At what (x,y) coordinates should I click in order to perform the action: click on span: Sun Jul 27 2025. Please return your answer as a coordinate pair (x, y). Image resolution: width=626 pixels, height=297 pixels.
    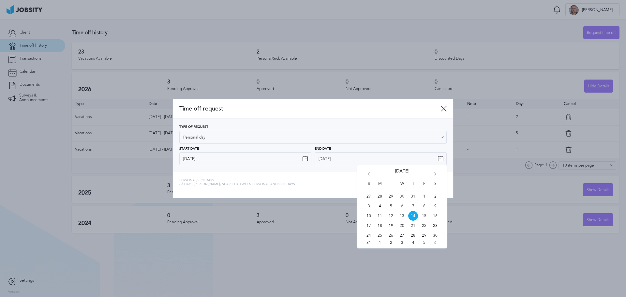
    Looking at the image, I should click on (369, 196).